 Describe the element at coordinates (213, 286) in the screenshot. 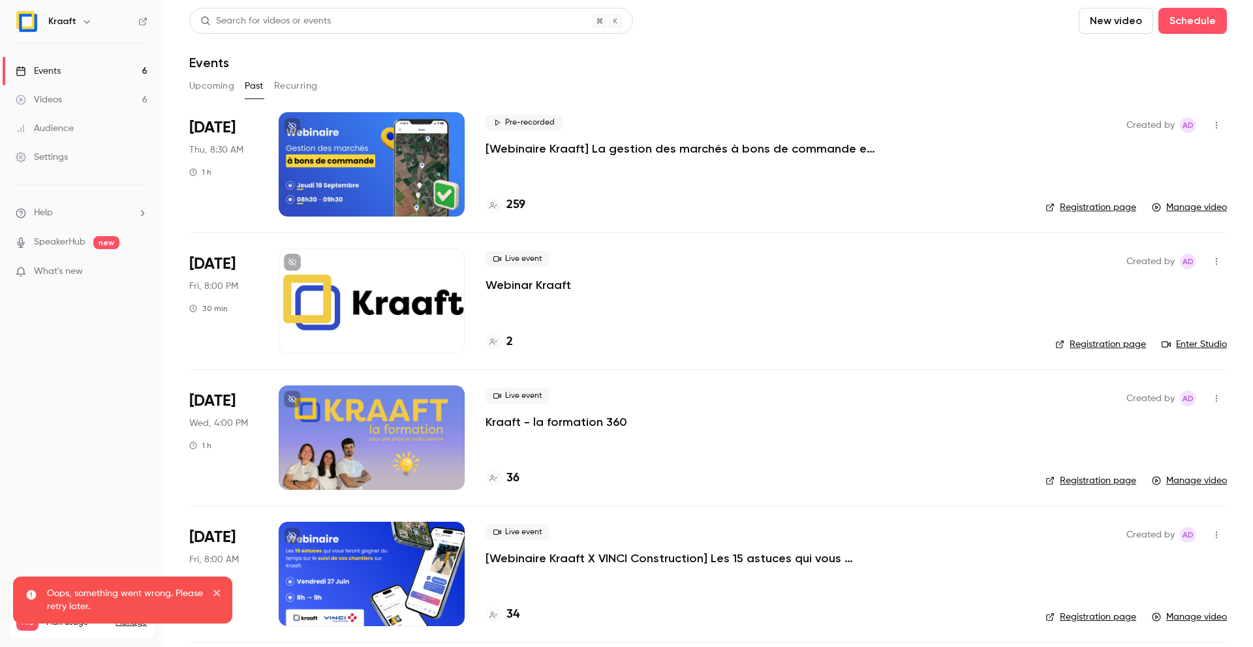

I see `span: Fri, 8:00 PM` at that location.